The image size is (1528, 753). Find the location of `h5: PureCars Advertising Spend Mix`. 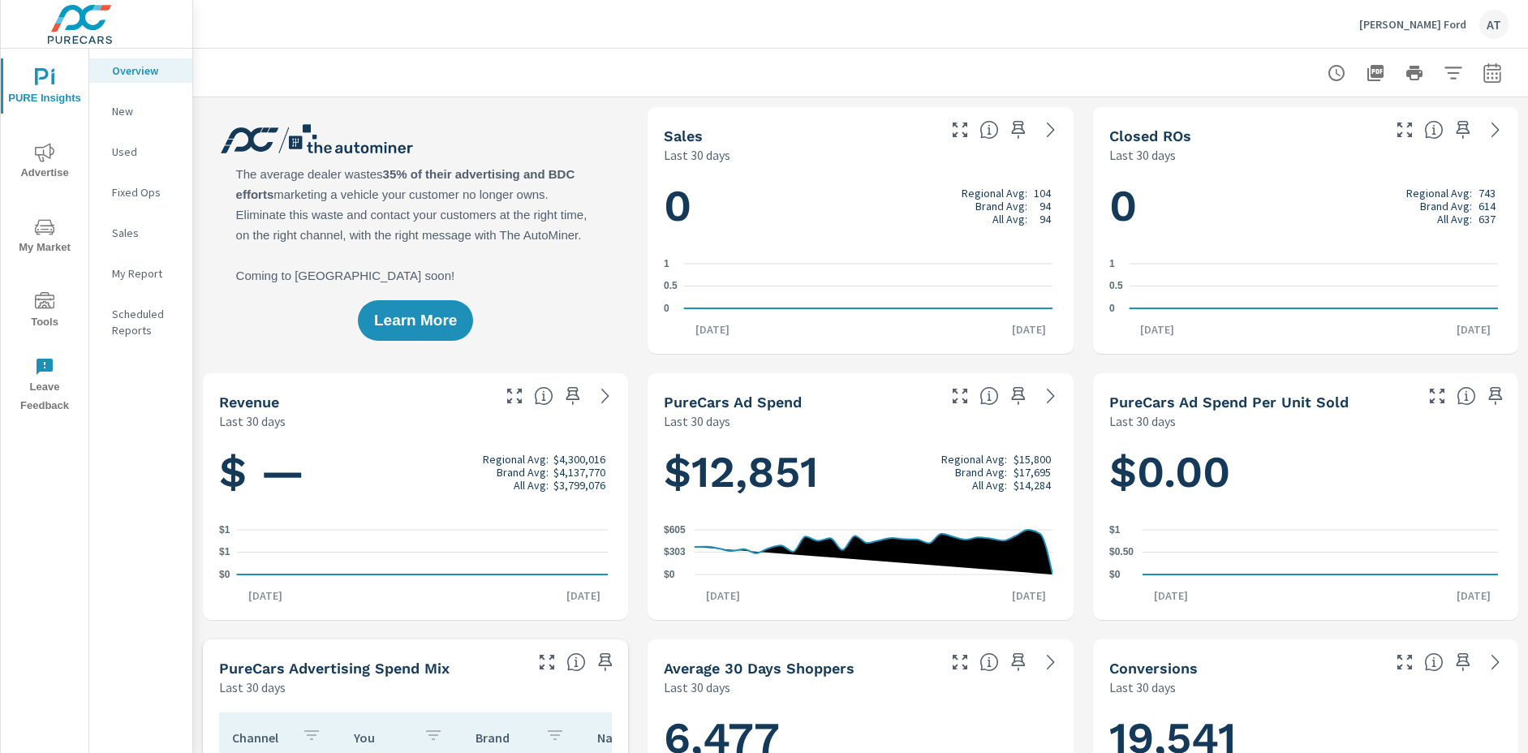

h5: PureCars Advertising Spend Mix is located at coordinates (334, 668).